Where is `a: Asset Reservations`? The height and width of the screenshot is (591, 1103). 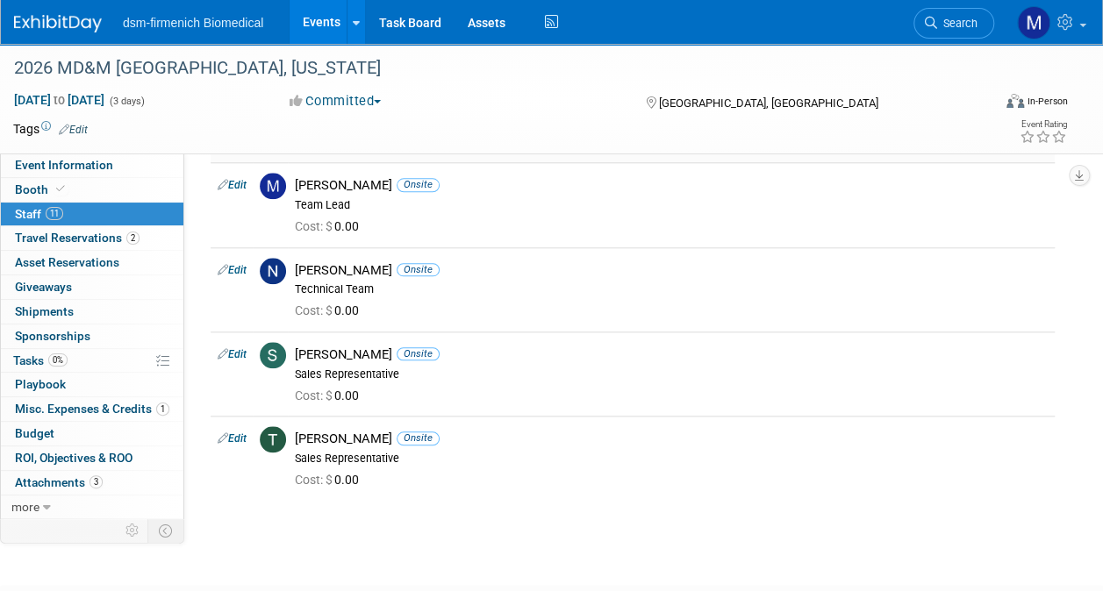 a: Asset Reservations is located at coordinates (92, 262).